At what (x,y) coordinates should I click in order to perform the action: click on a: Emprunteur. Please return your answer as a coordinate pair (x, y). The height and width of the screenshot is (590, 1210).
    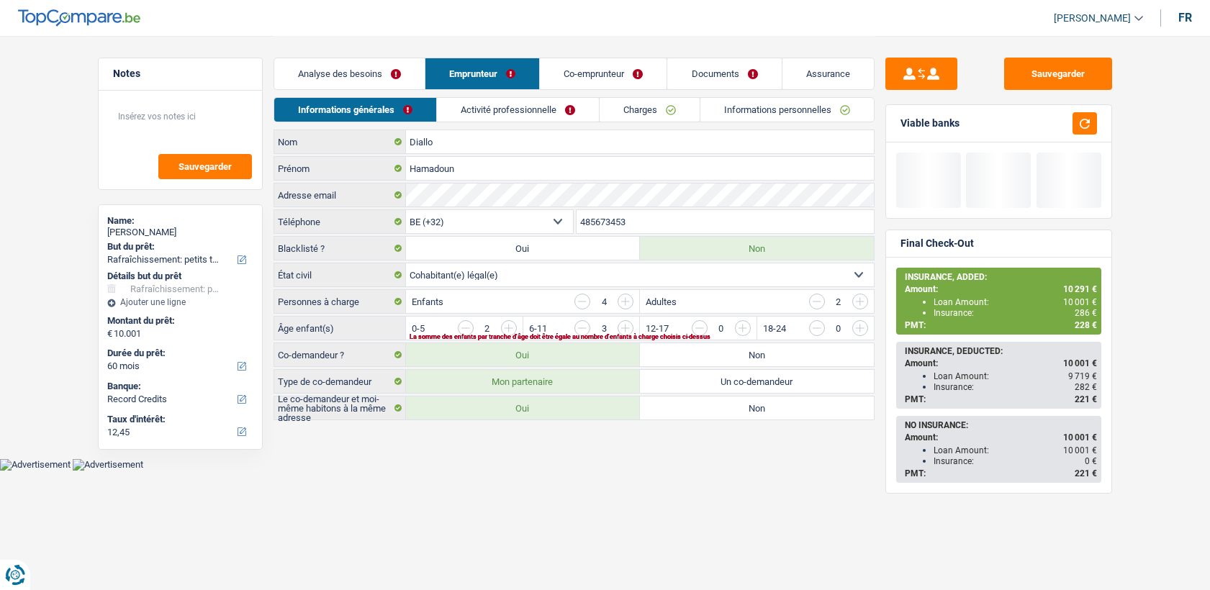
    Looking at the image, I should click on (482, 73).